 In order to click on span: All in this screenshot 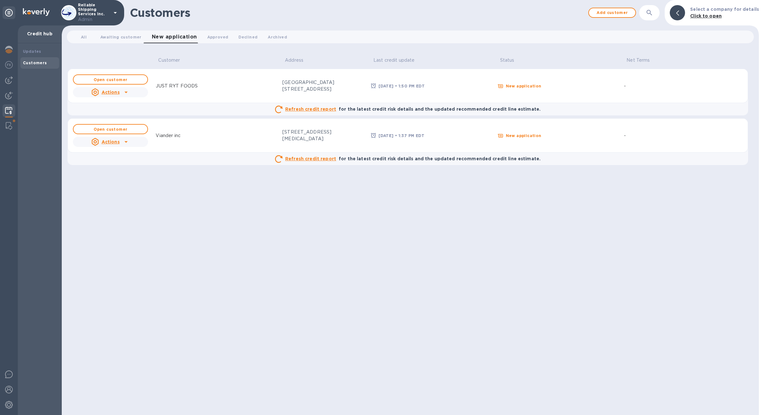, I will do `click(84, 37)`.